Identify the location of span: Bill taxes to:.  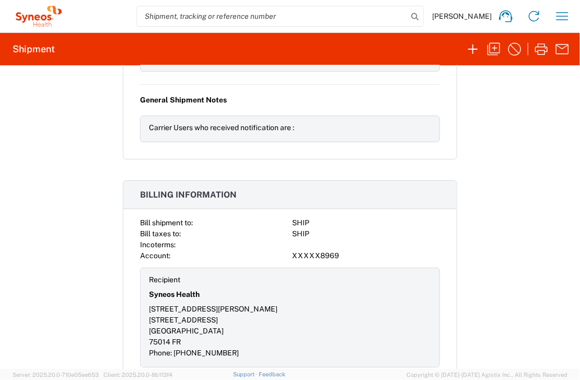
(160, 234).